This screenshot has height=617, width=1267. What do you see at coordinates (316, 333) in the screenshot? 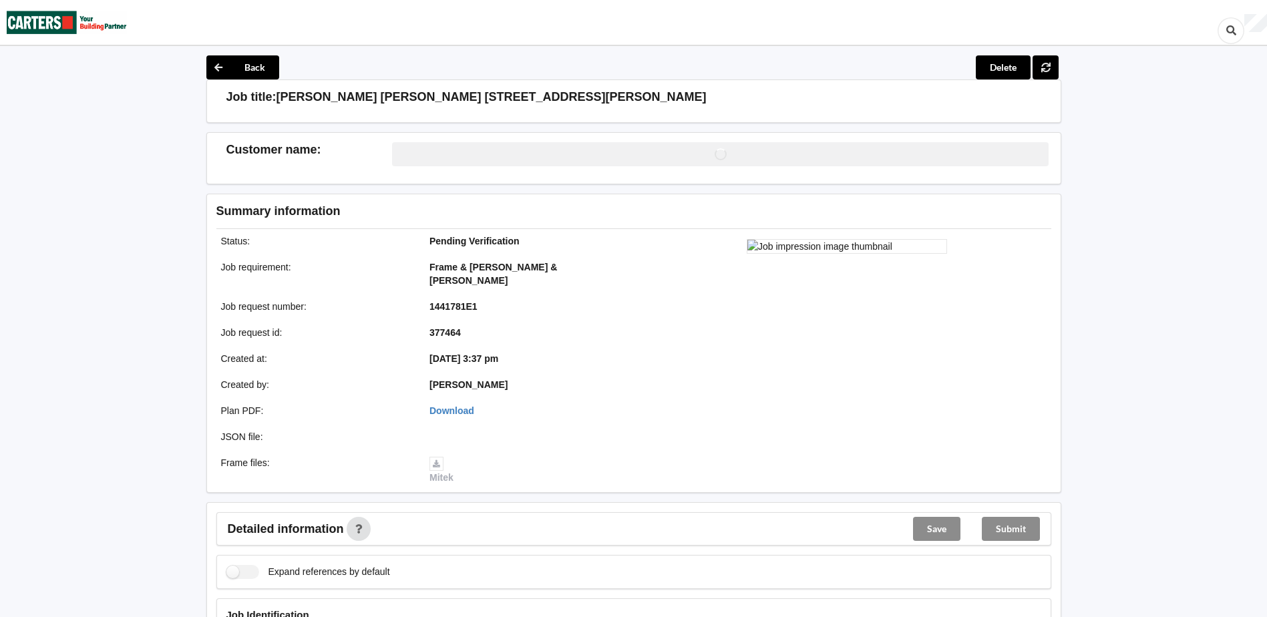
I see `div: Job request id :` at bounding box center [316, 333].